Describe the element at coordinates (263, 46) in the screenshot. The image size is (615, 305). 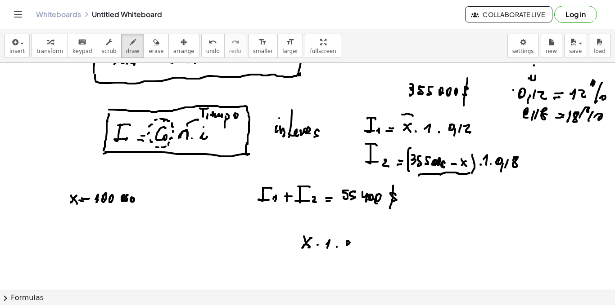
I see `button: format_sizesmaller` at that location.